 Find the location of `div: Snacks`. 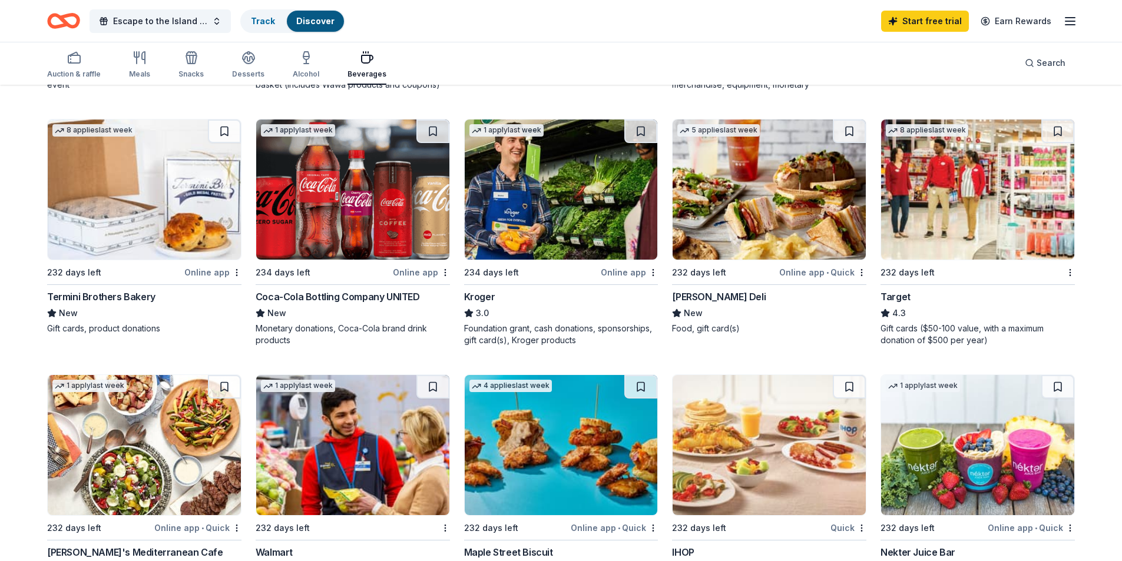

div: Snacks is located at coordinates (191, 74).